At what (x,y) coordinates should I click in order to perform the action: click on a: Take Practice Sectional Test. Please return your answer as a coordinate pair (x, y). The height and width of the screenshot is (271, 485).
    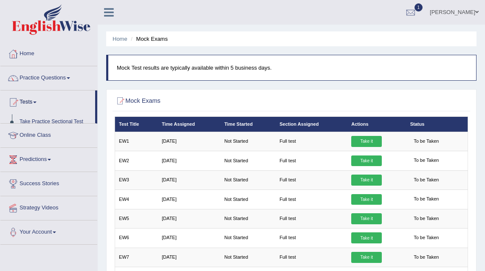
    Looking at the image, I should click on (55, 122).